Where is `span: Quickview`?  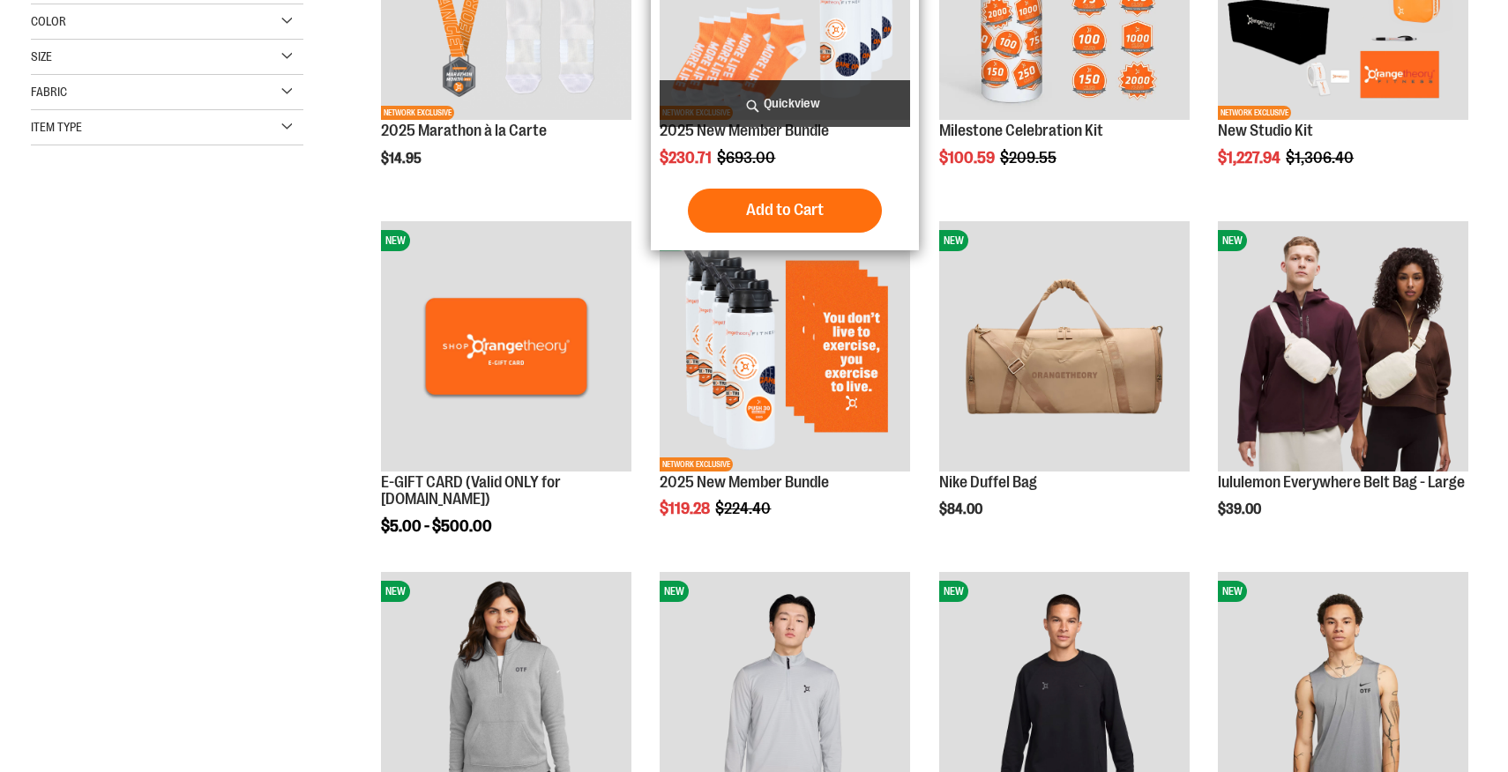
span: Quickview is located at coordinates (785, 103).